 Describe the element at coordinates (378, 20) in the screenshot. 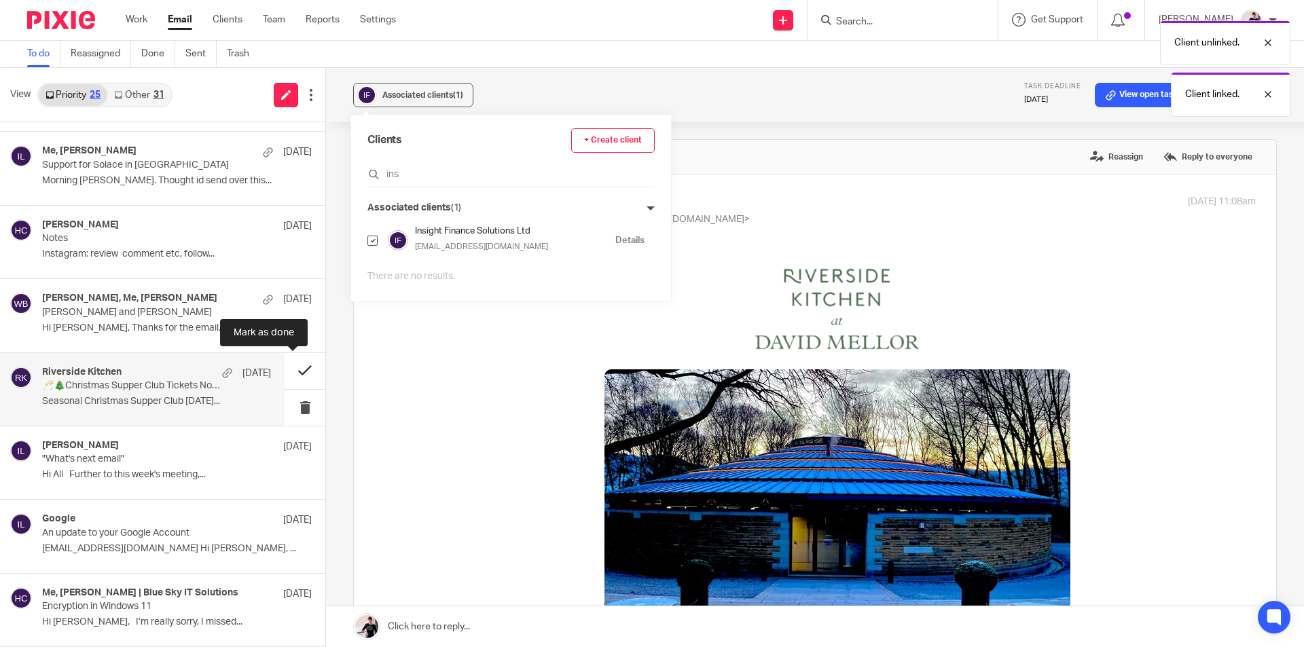

I see `a: Settings` at that location.